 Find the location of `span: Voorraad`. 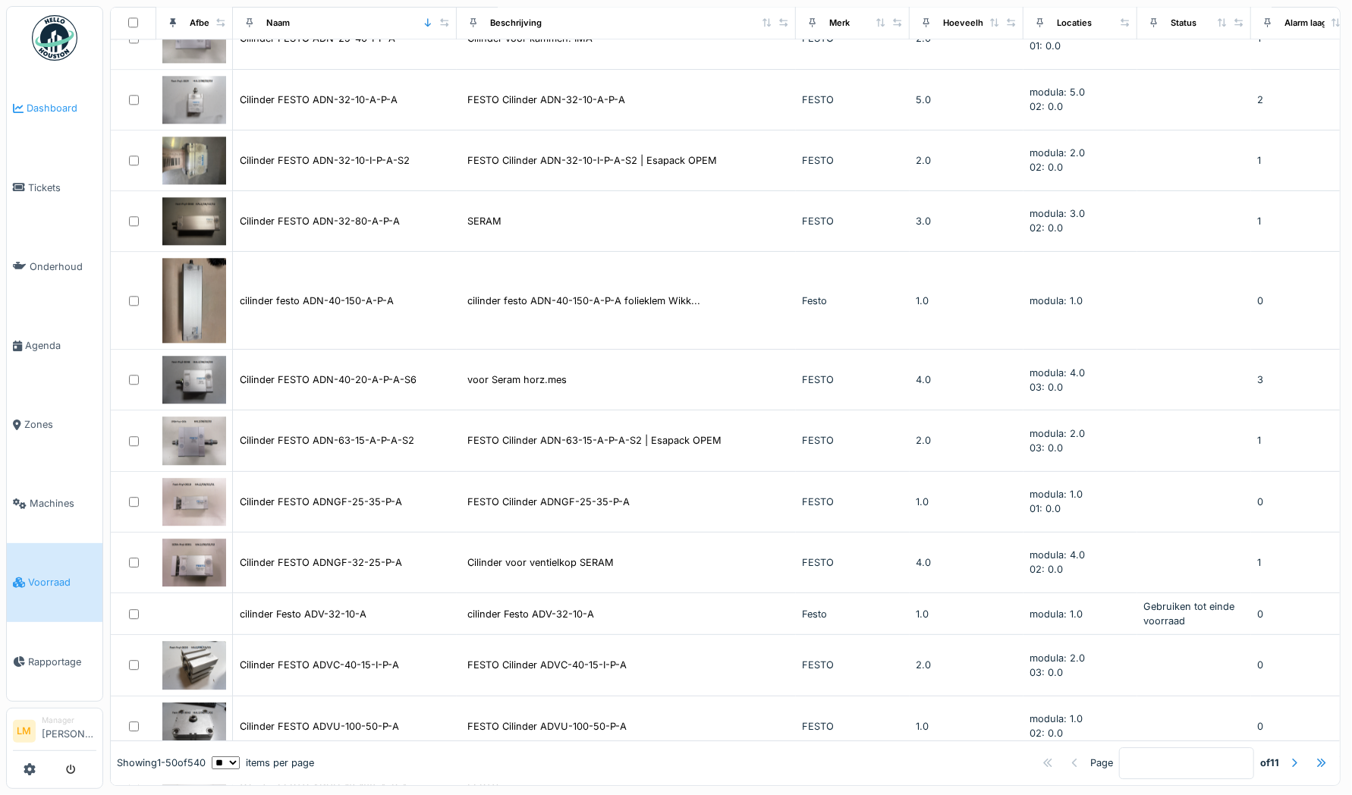

span: Voorraad is located at coordinates (62, 582).